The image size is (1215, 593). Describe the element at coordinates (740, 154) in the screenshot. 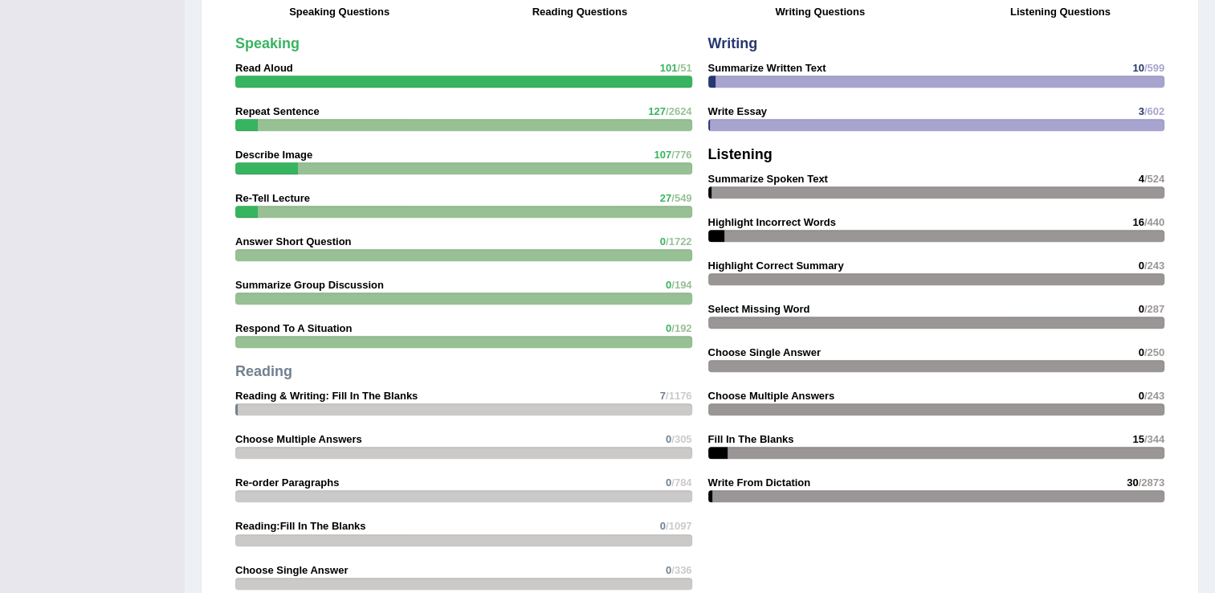

I see `strong: Listening` at that location.